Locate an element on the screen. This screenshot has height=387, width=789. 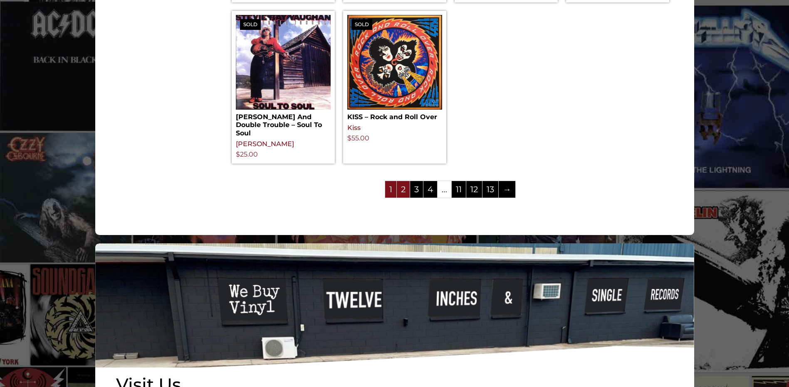
a: Page 2 is located at coordinates (403, 190).